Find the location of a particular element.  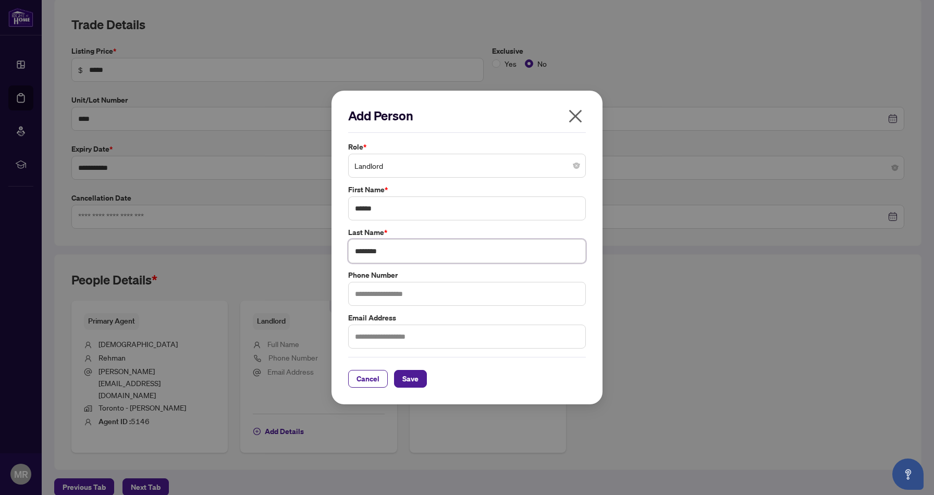

button: Save is located at coordinates (410, 379).